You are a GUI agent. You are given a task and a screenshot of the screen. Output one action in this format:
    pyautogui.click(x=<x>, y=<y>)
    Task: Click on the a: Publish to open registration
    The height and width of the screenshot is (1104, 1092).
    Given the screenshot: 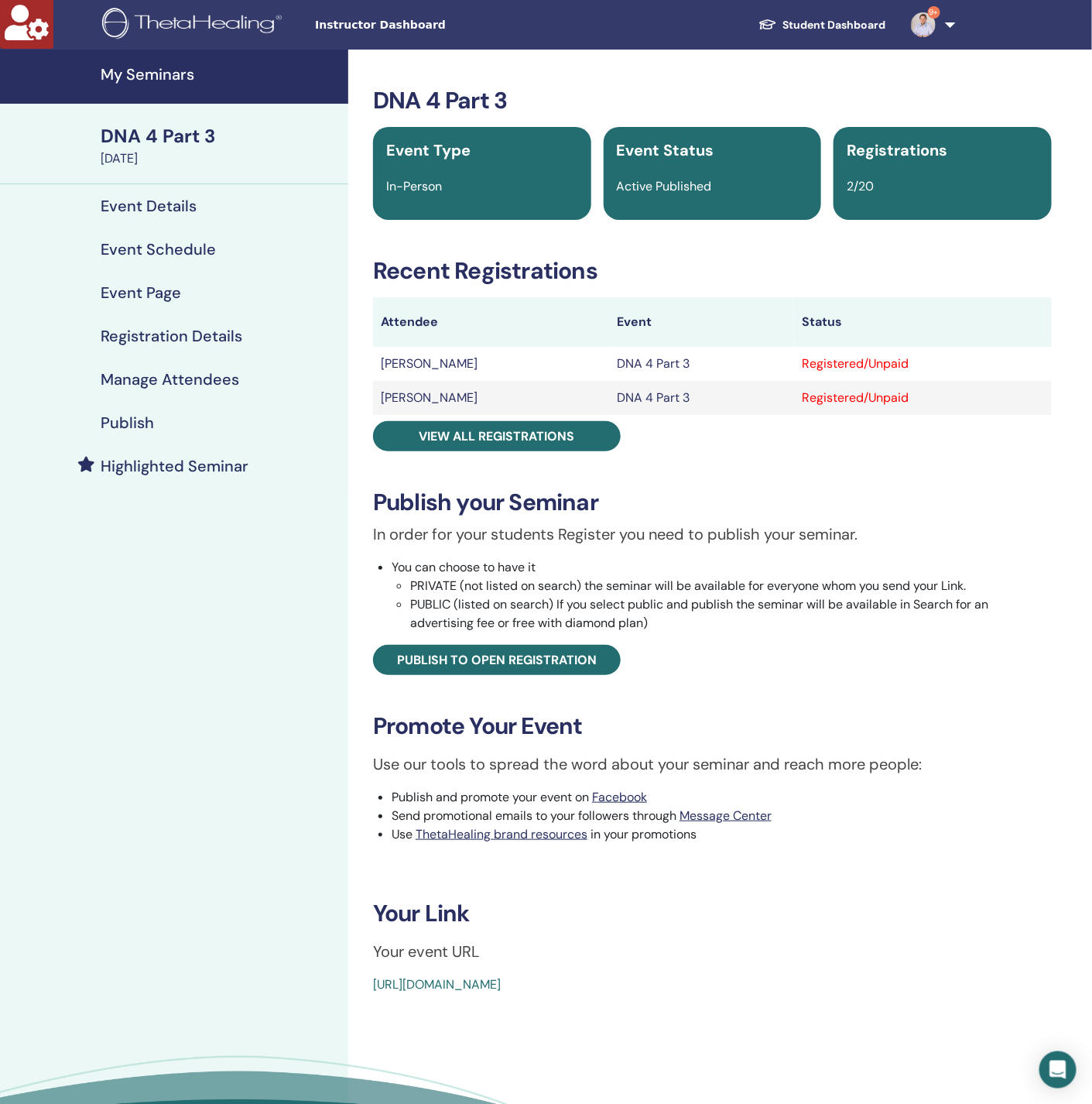 What is the action you would take?
    pyautogui.click(x=497, y=660)
    